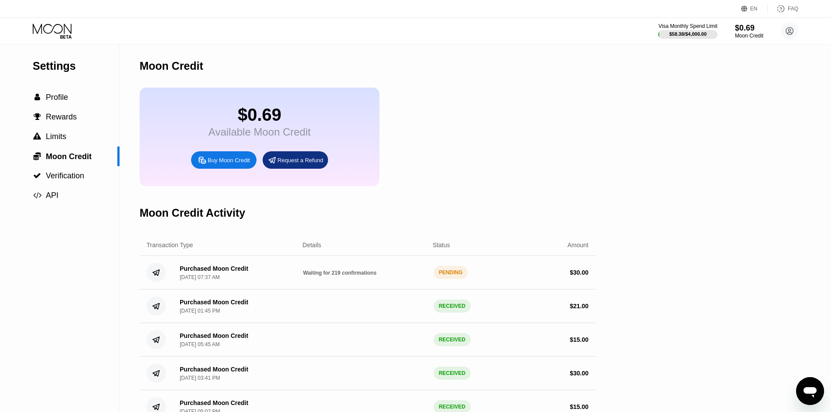 This screenshot has height=412, width=831. I want to click on span: Moon Credit, so click(68, 157).